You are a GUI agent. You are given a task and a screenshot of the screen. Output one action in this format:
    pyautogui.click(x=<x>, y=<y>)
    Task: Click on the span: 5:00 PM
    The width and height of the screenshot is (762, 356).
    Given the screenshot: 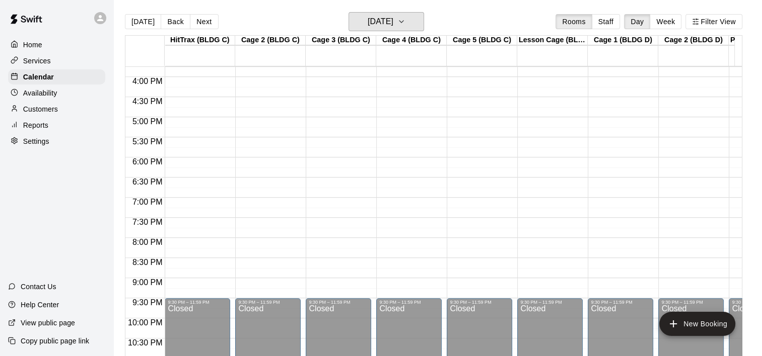 What is the action you would take?
    pyautogui.click(x=147, y=121)
    